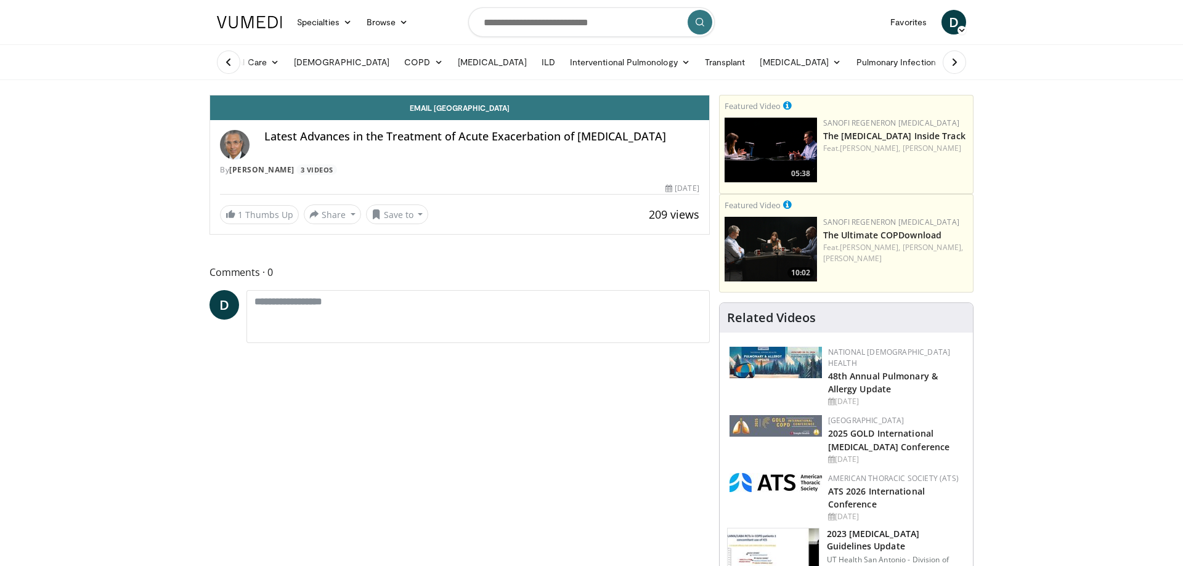 Image resolution: width=1183 pixels, height=566 pixels. What do you see at coordinates (259, 214) in the screenshot?
I see `a: 1 Thumbs Up` at bounding box center [259, 214].